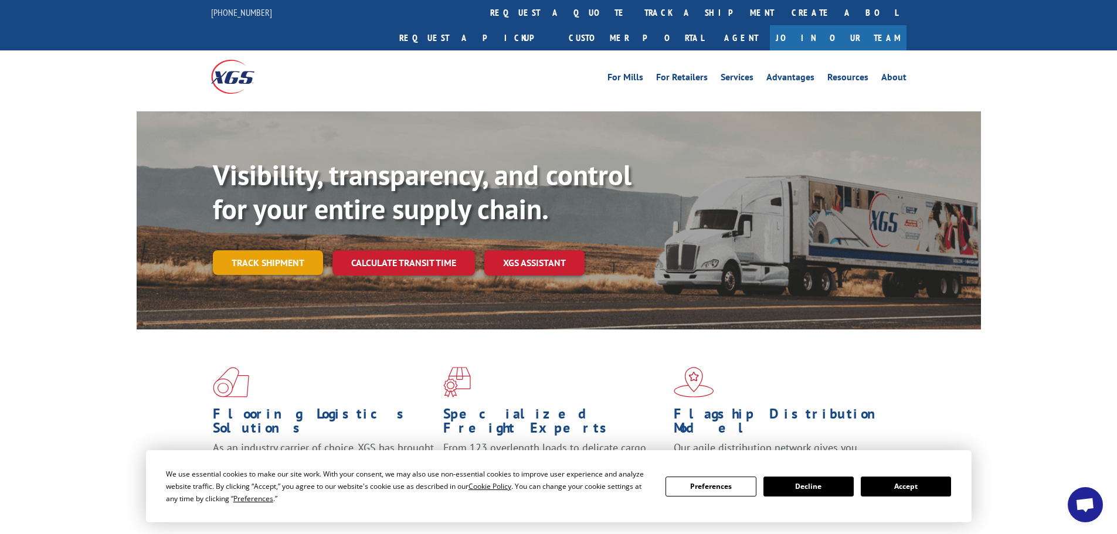 Image resolution: width=1117 pixels, height=534 pixels. I want to click on h1: Specialized Freight Experts, so click(554, 424).